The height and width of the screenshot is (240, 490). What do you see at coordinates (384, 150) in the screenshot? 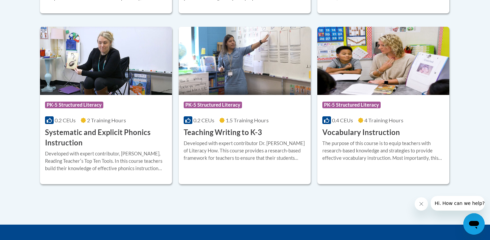
I see `div: The purpose of this course is to equip teachers with research-based knowledge and strategies to p...` at bounding box center [384, 150].